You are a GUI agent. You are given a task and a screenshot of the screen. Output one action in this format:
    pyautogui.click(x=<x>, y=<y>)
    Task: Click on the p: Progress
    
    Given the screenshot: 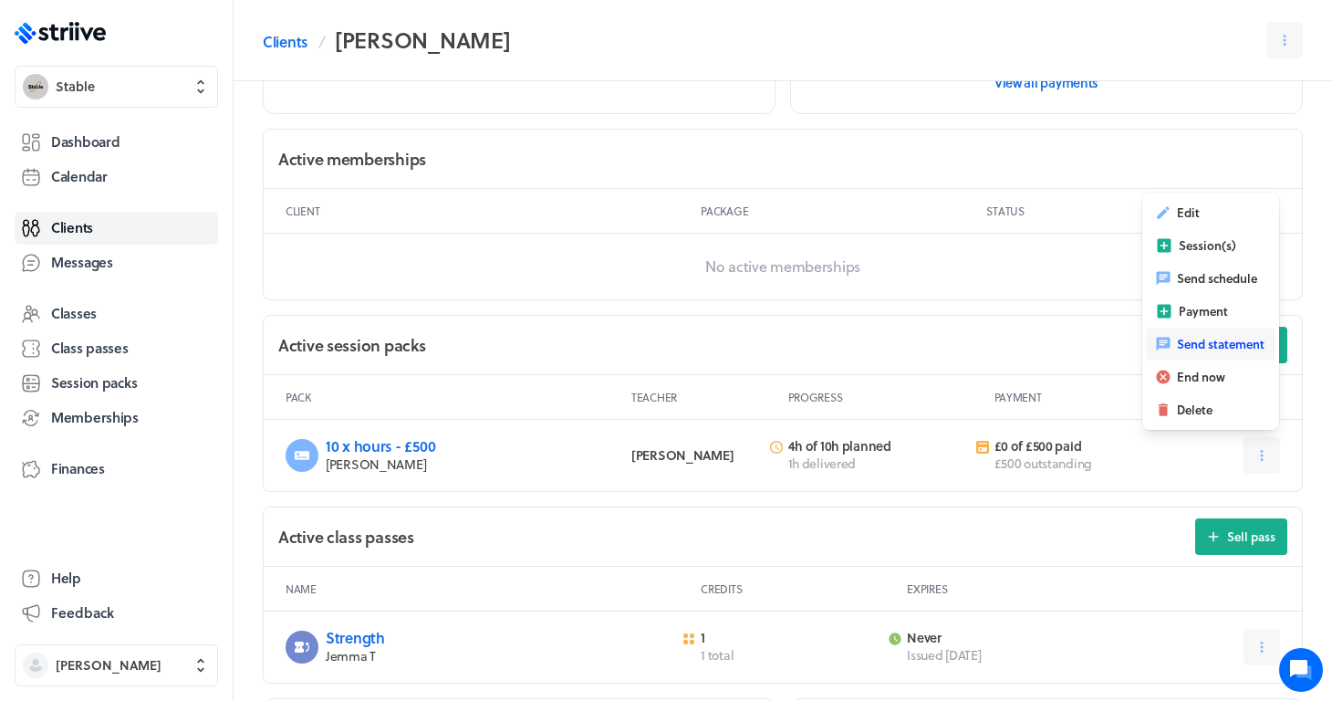 What is the action you would take?
    pyautogui.click(x=888, y=397)
    